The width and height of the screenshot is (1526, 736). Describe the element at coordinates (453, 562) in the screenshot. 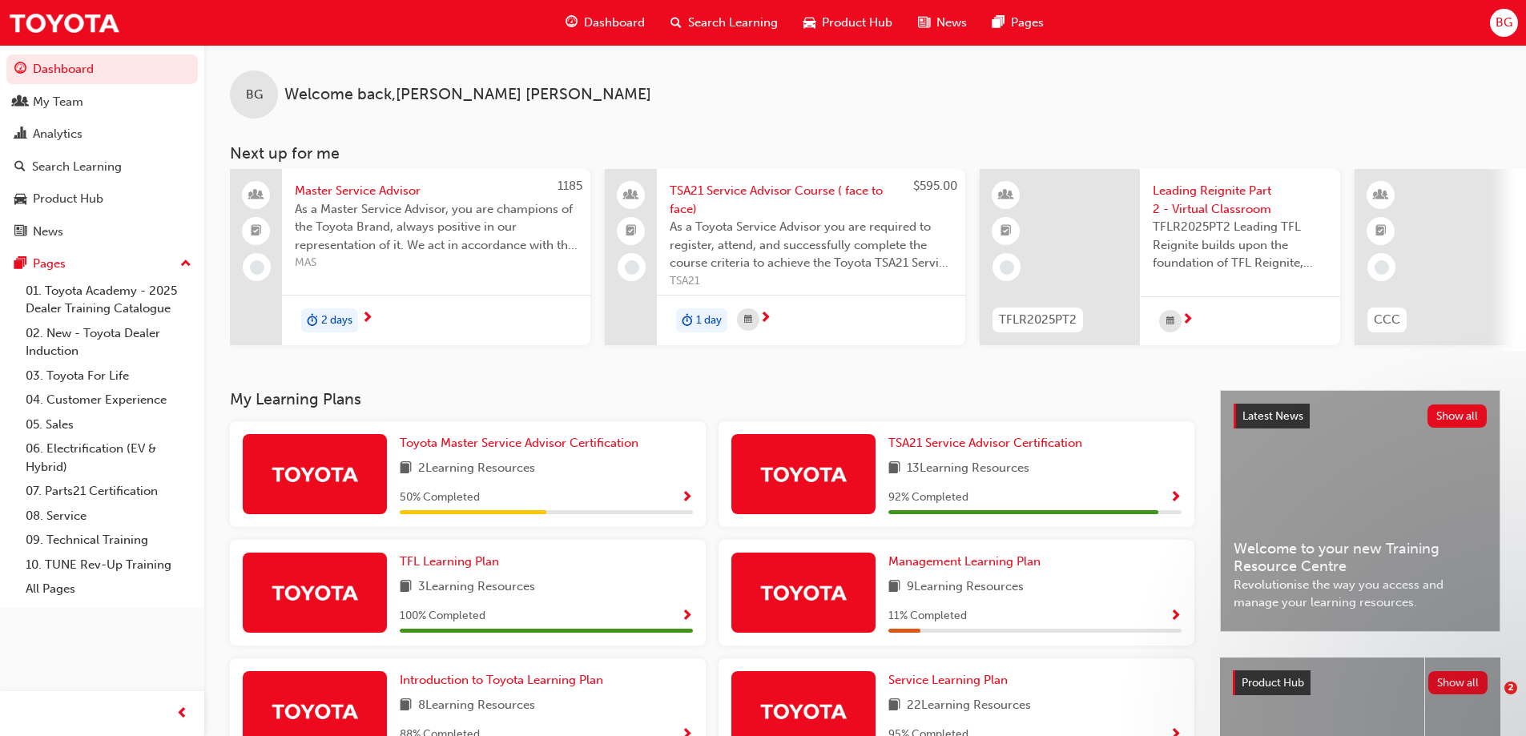

I see `a: TFL Learning Plan` at that location.